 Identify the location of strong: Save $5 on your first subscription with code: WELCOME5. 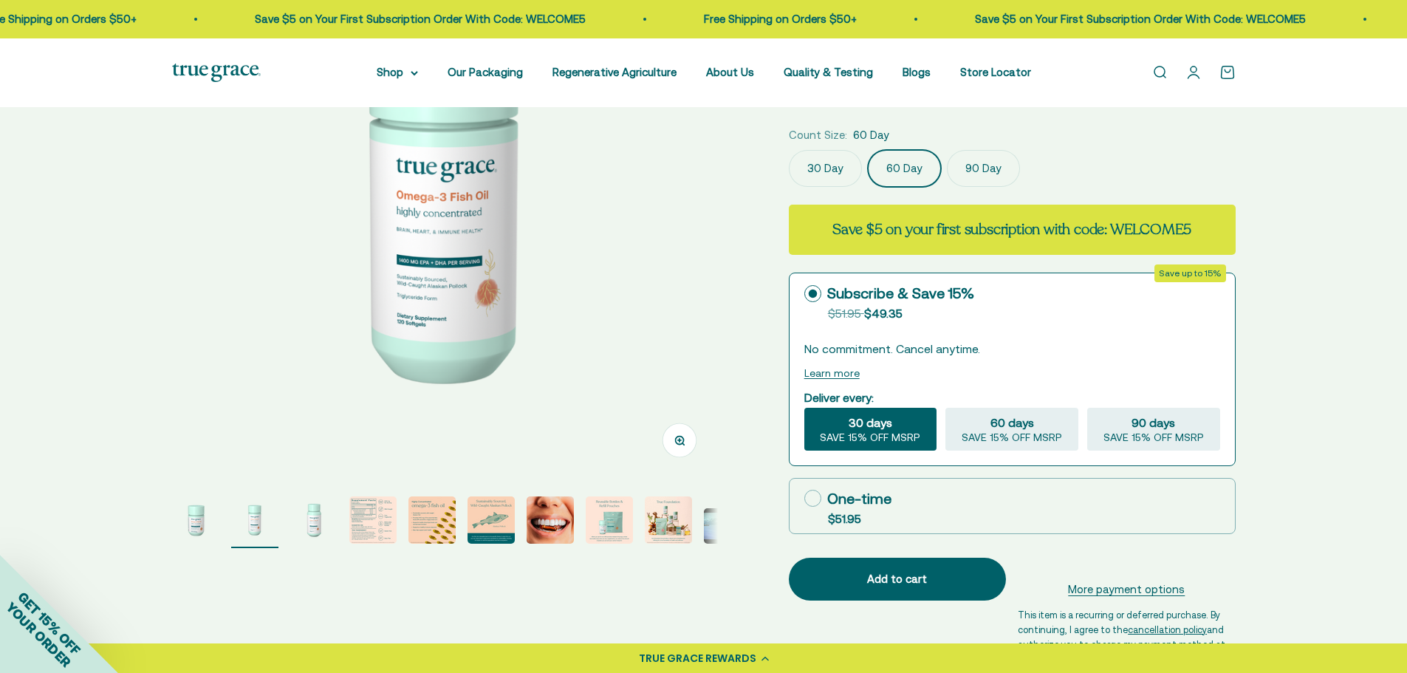
(1012, 229).